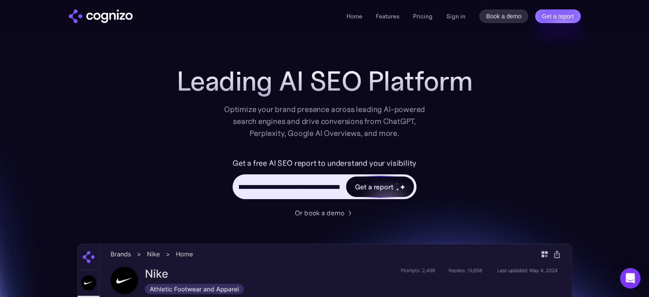  Describe the element at coordinates (456, 16) in the screenshot. I see `a: Sign in` at that location.